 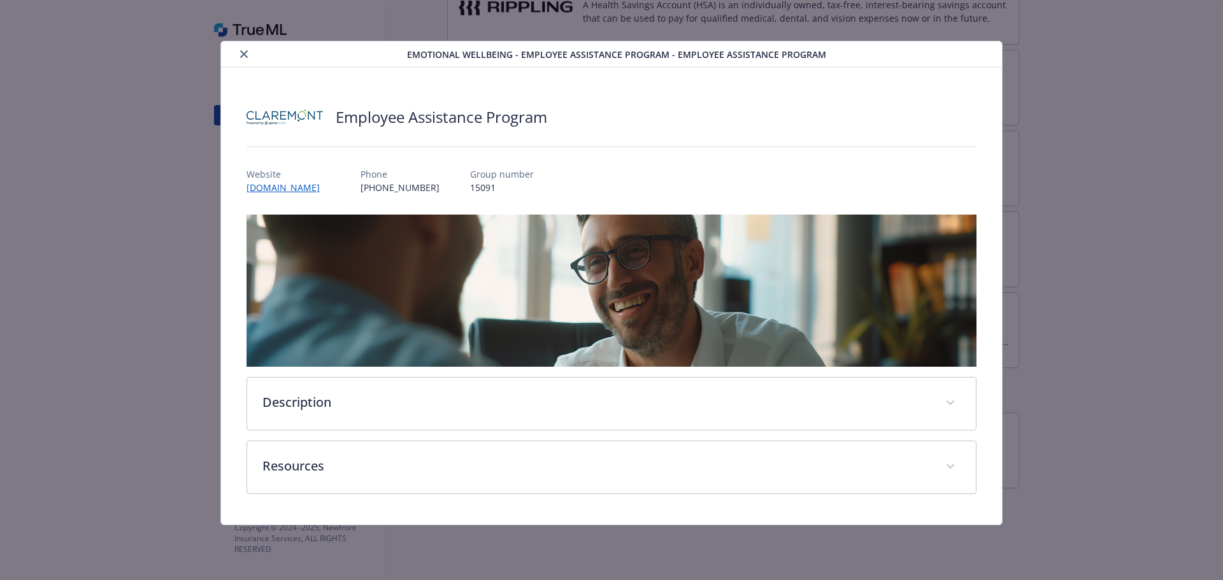 What do you see at coordinates (612, 283) in the screenshot?
I see `div: details for plan Emotional Wellbeing - Employee Assistance Program - Employee Assistance Program` at bounding box center [612, 283].